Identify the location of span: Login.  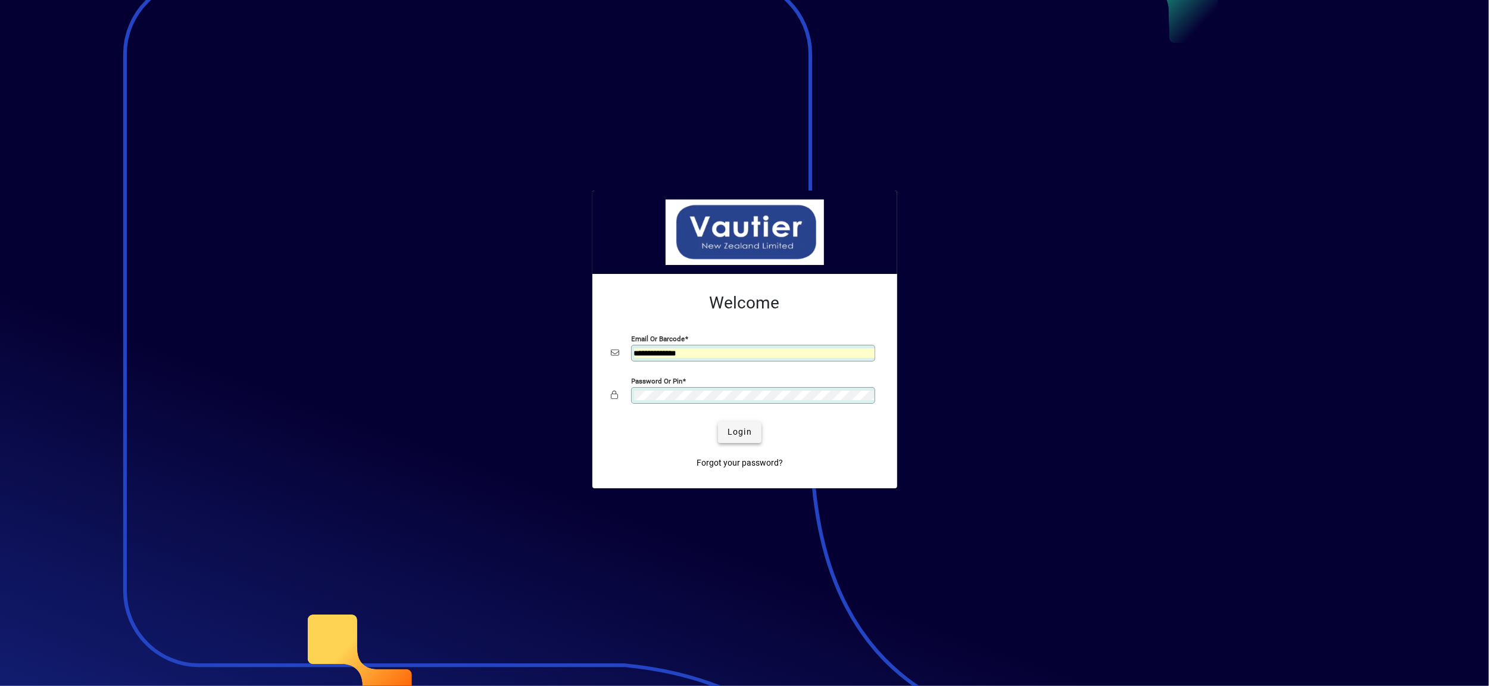
(739, 432).